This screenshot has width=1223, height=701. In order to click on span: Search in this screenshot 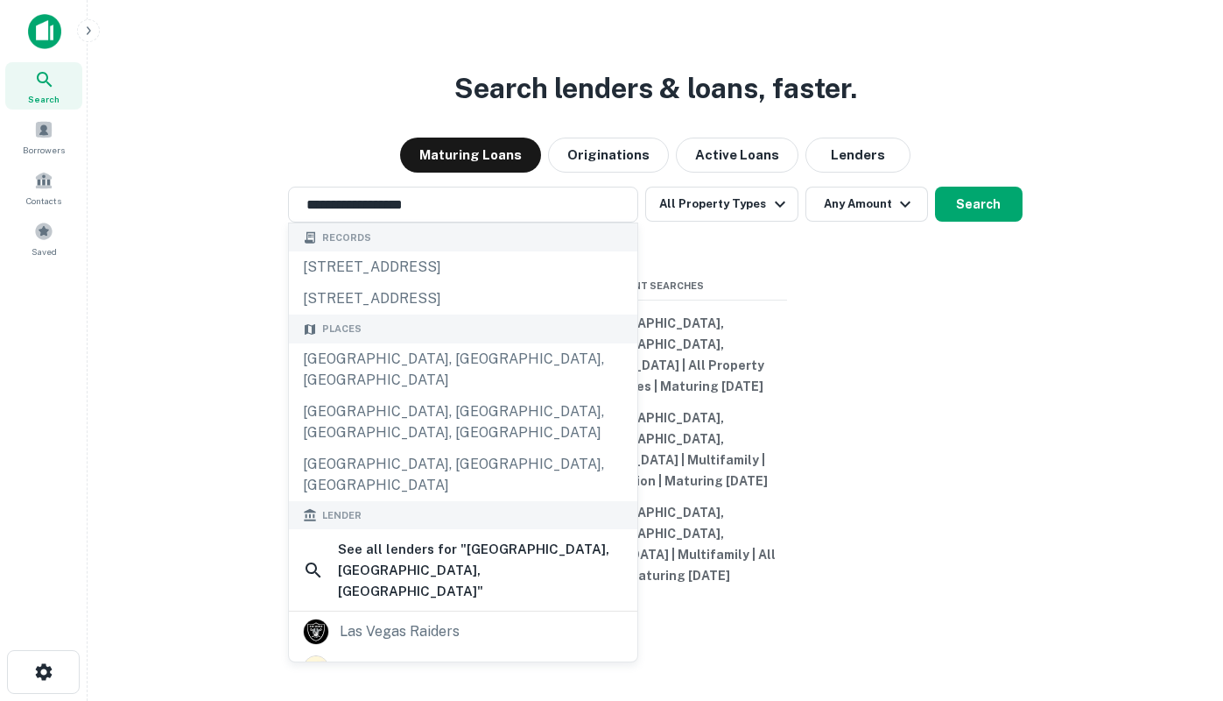, I will do `click(44, 99)`.